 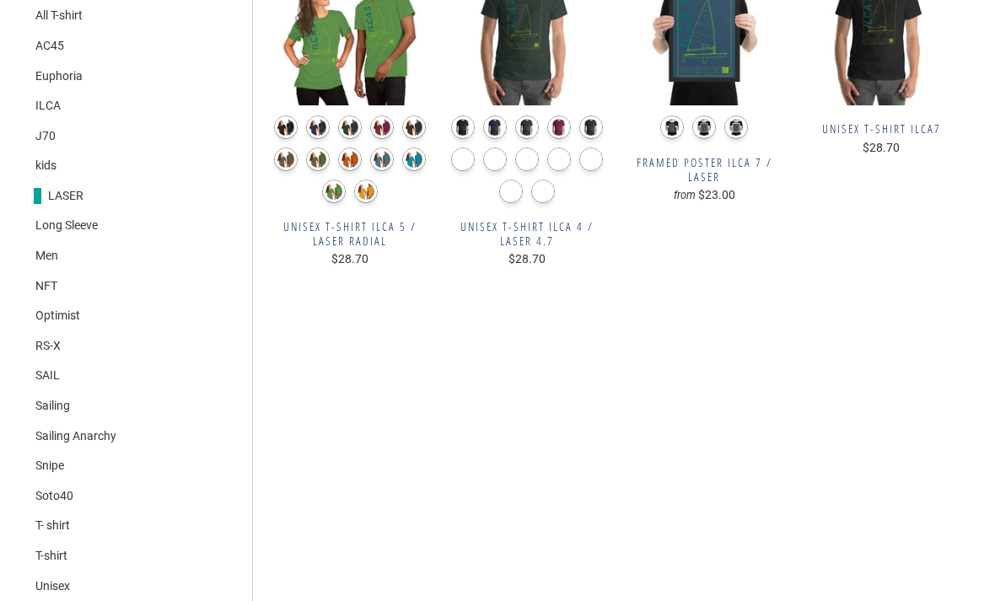 What do you see at coordinates (58, 16) in the screenshot?
I see `a: All T-shirt` at bounding box center [58, 16].